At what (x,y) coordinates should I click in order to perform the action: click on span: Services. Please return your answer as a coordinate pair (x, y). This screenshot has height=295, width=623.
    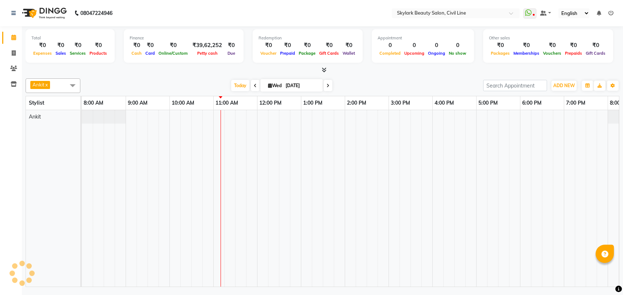
    Looking at the image, I should click on (78, 53).